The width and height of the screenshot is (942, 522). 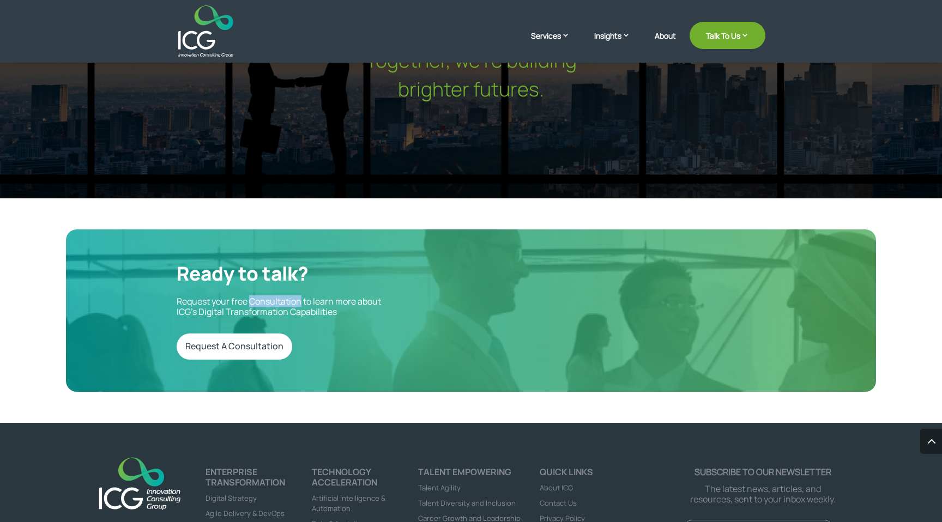 I want to click on span: Talent Agility, so click(x=439, y=488).